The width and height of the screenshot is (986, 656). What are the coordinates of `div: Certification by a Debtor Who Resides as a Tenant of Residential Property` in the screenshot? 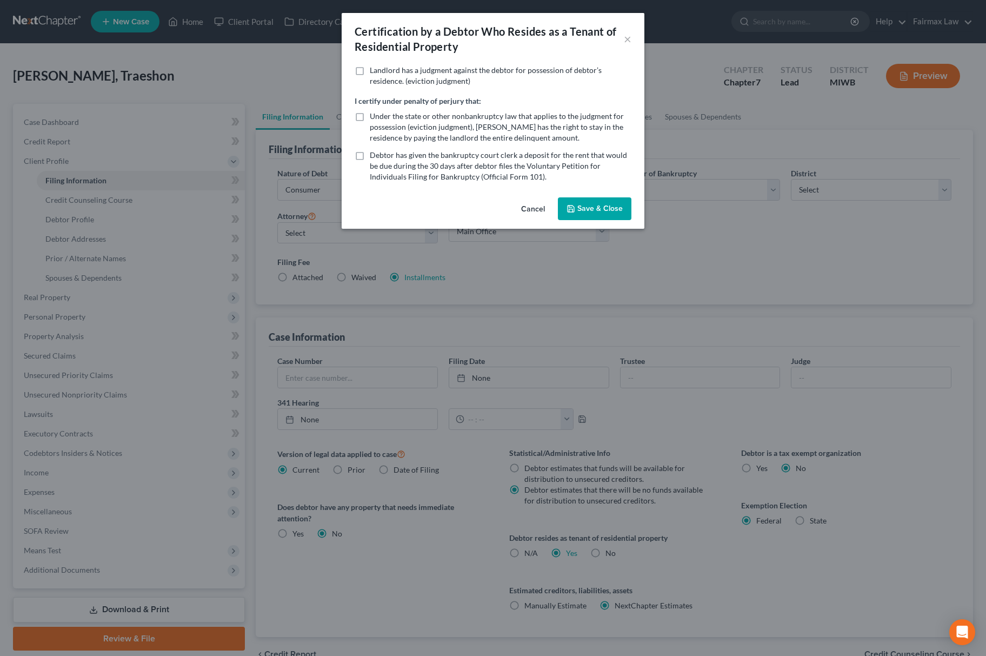 It's located at (489, 39).